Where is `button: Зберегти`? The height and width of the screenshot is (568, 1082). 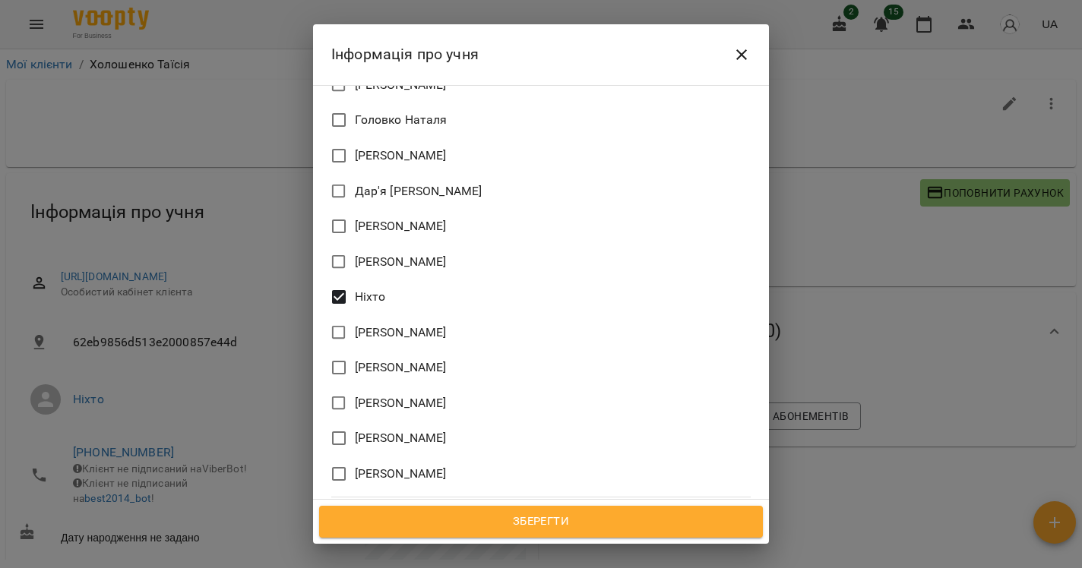 button: Зберегти is located at coordinates (541, 522).